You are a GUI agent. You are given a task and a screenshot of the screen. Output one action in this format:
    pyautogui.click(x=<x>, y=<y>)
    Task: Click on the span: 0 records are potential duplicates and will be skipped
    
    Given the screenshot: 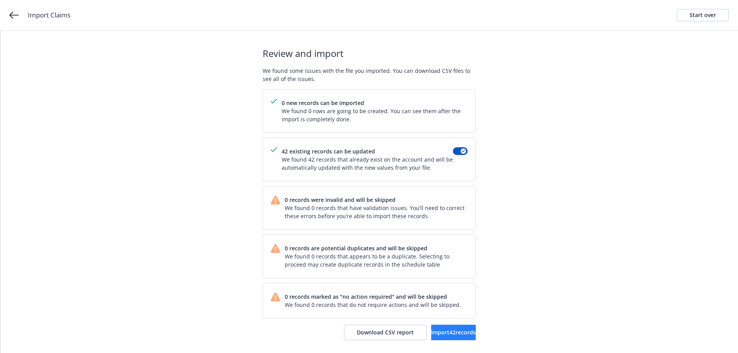 What is the action you would take?
    pyautogui.click(x=376, y=248)
    